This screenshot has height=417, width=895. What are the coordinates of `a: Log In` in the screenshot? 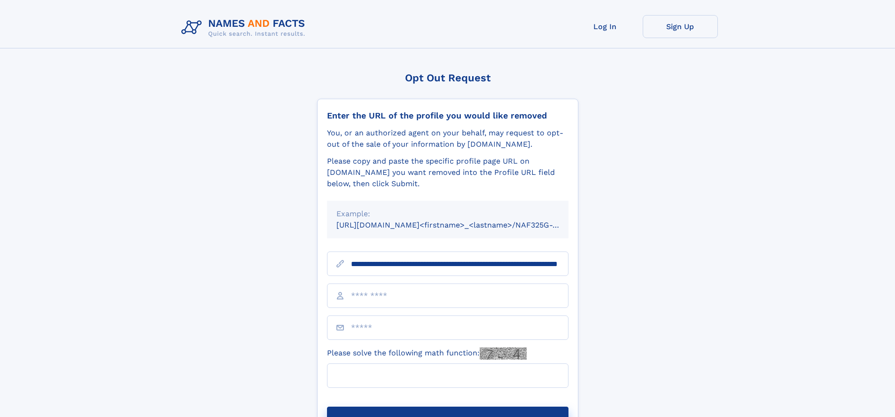 It's located at (605, 26).